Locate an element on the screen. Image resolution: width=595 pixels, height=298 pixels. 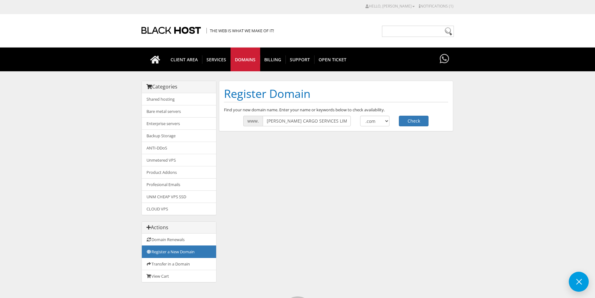
a: UNM CHEAP VPS SSD is located at coordinates (179, 196).